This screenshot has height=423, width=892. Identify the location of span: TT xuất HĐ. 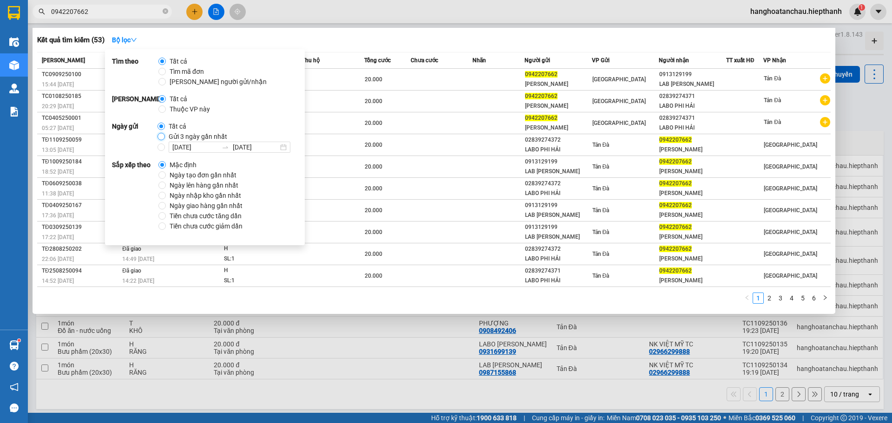
(740, 60).